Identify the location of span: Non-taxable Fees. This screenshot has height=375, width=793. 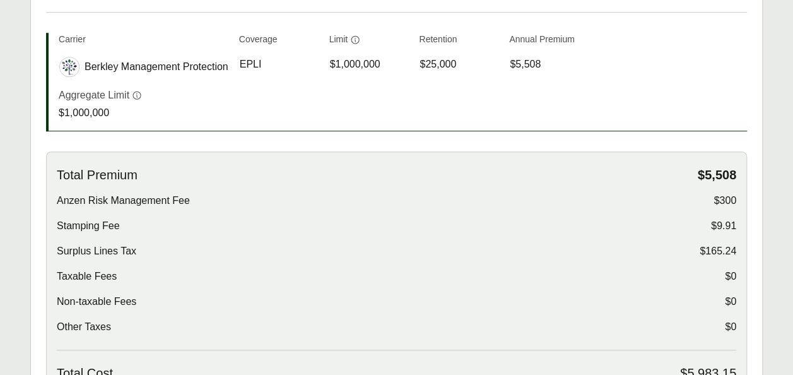
(97, 302).